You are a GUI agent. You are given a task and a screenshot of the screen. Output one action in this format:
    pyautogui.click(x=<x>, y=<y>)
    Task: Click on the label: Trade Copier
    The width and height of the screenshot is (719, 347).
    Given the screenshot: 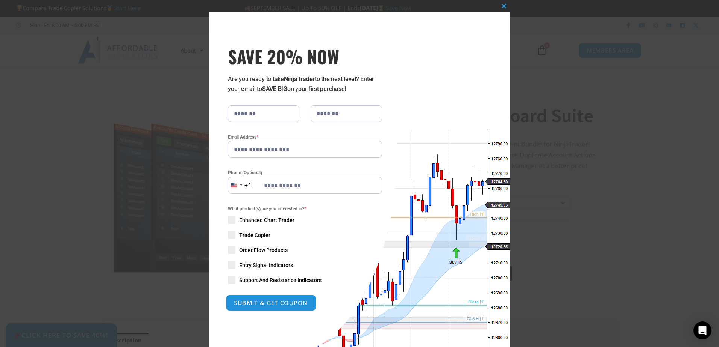 What is the action you would take?
    pyautogui.click(x=305, y=235)
    